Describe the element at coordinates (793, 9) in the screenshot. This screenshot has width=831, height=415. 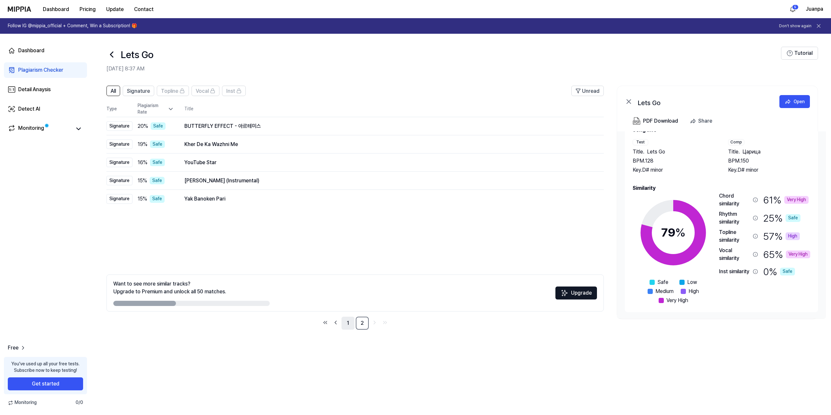
I see `img: 알림` at that location.